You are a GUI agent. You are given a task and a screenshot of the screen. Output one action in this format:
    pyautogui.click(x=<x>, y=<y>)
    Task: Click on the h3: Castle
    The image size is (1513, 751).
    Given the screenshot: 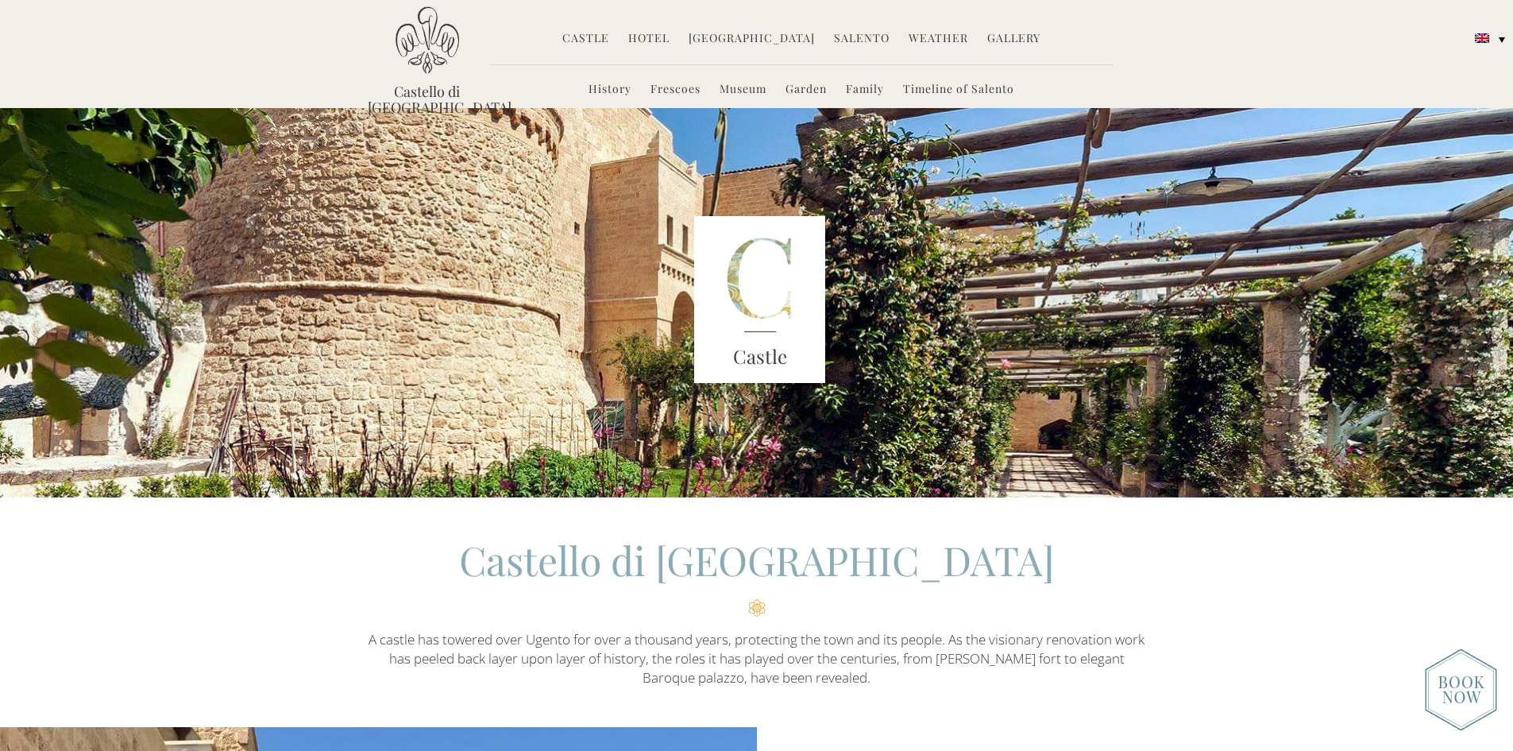 What is the action you would take?
    pyautogui.click(x=760, y=357)
    